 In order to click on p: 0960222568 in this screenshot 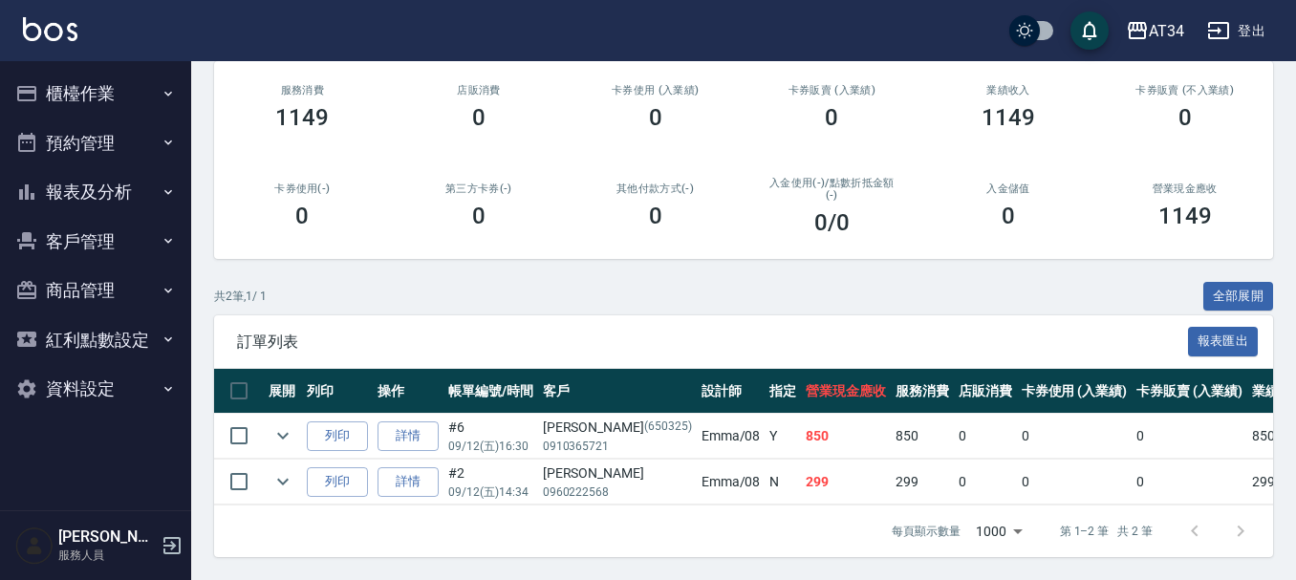, I will do `click(618, 492)`.